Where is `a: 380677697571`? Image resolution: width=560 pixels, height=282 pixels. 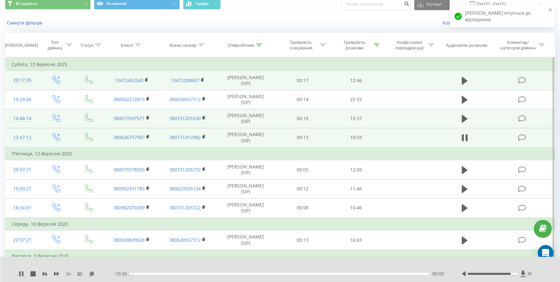
a: 380677697571 is located at coordinates (129, 118).